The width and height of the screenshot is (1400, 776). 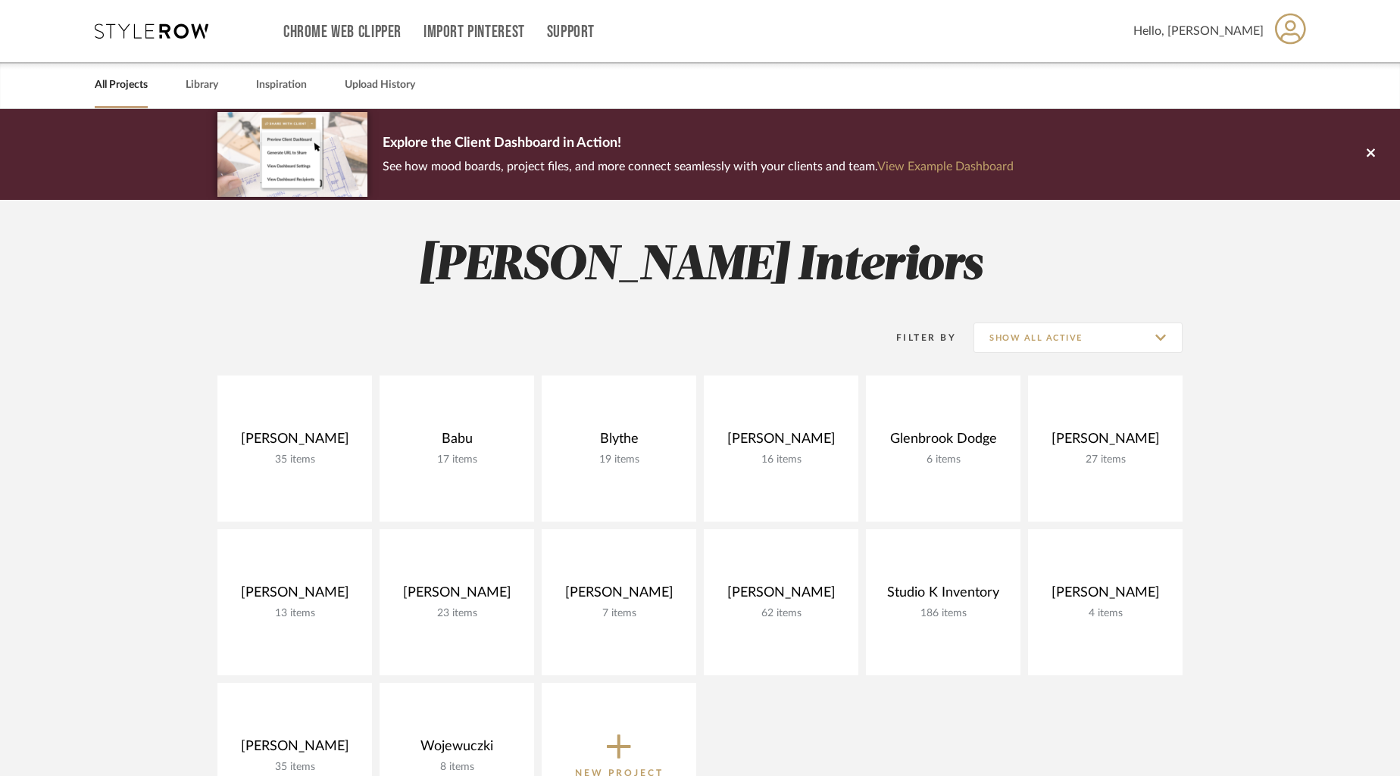 I want to click on a: Upload History, so click(x=379, y=85).